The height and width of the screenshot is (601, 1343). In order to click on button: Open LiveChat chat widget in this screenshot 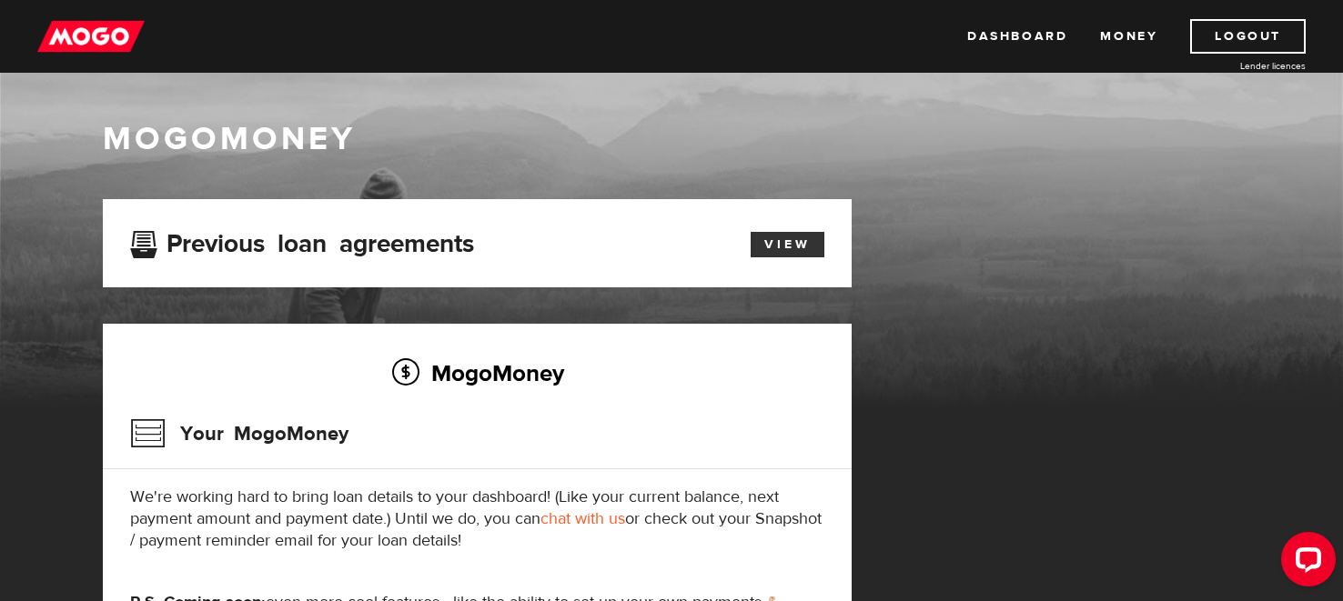, I will do `click(42, 35)`.